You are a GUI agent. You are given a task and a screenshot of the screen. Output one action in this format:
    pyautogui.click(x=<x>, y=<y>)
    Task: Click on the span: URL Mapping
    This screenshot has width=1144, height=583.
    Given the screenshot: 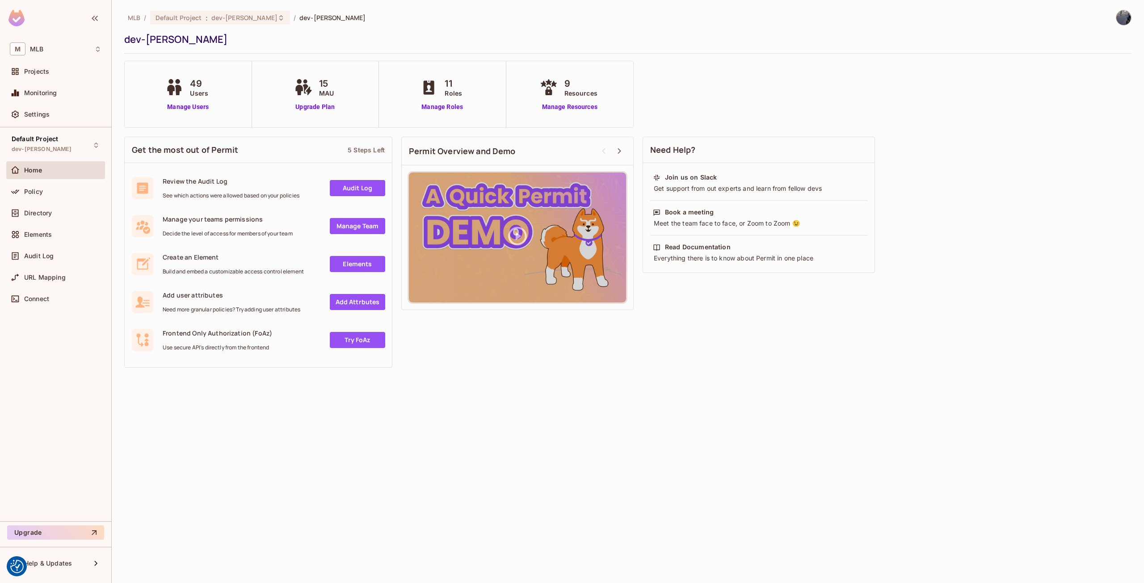 What is the action you would take?
    pyautogui.click(x=45, y=277)
    